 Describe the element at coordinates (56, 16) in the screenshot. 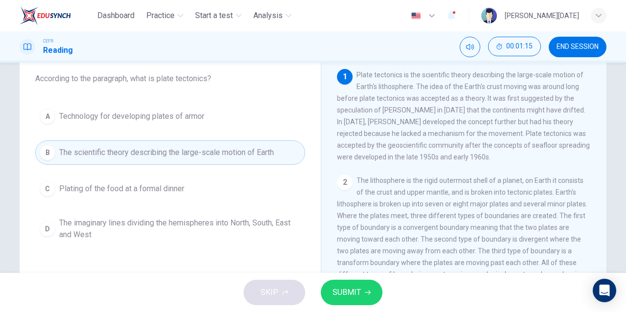

I see `a: EduSynch logo` at that location.